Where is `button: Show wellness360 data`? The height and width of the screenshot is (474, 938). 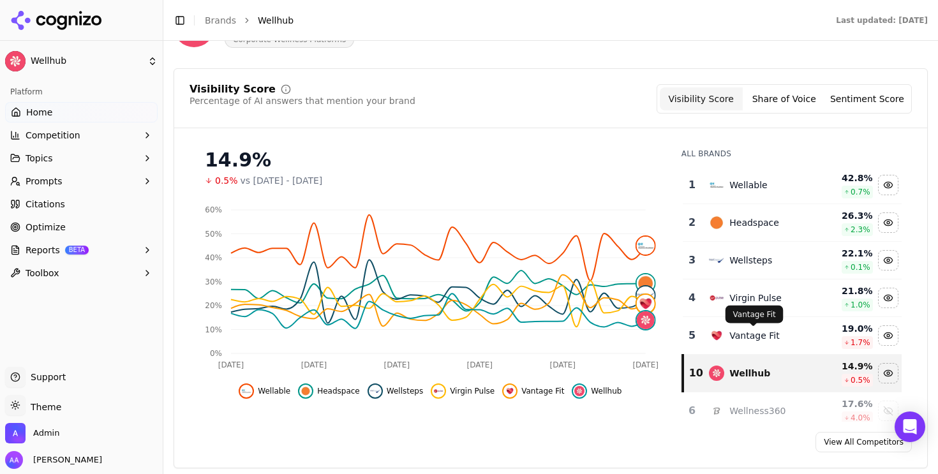 button: Show wellness360 data is located at coordinates (889, 411).